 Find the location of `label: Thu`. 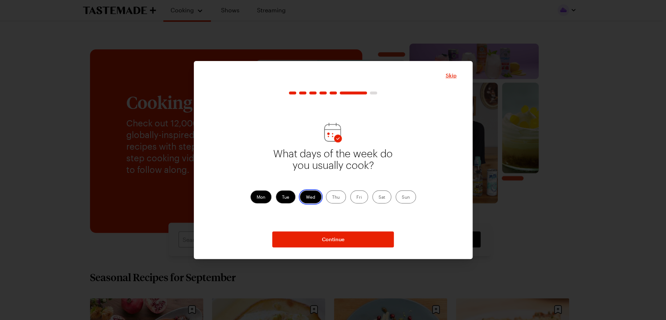

label: Thu is located at coordinates (336, 197).